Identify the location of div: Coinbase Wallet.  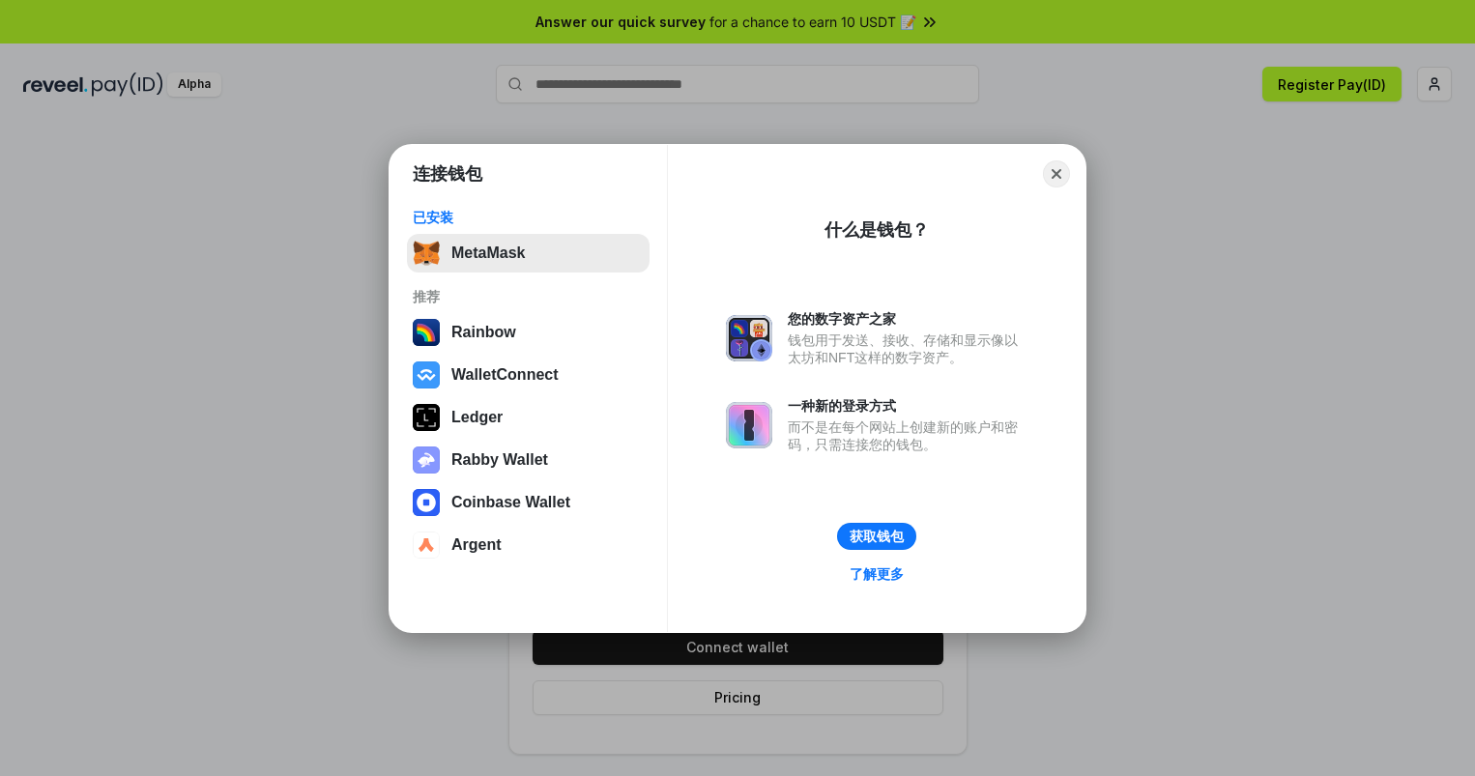
(510, 503).